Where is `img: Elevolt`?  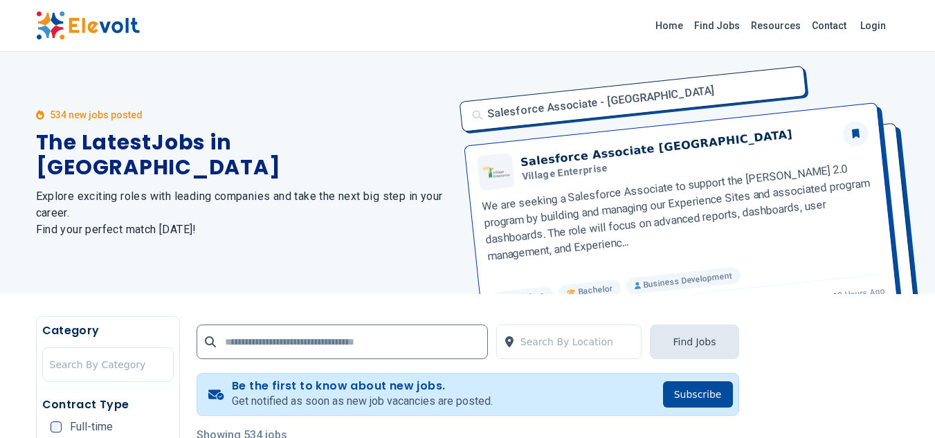
img: Elevolt is located at coordinates (88, 26).